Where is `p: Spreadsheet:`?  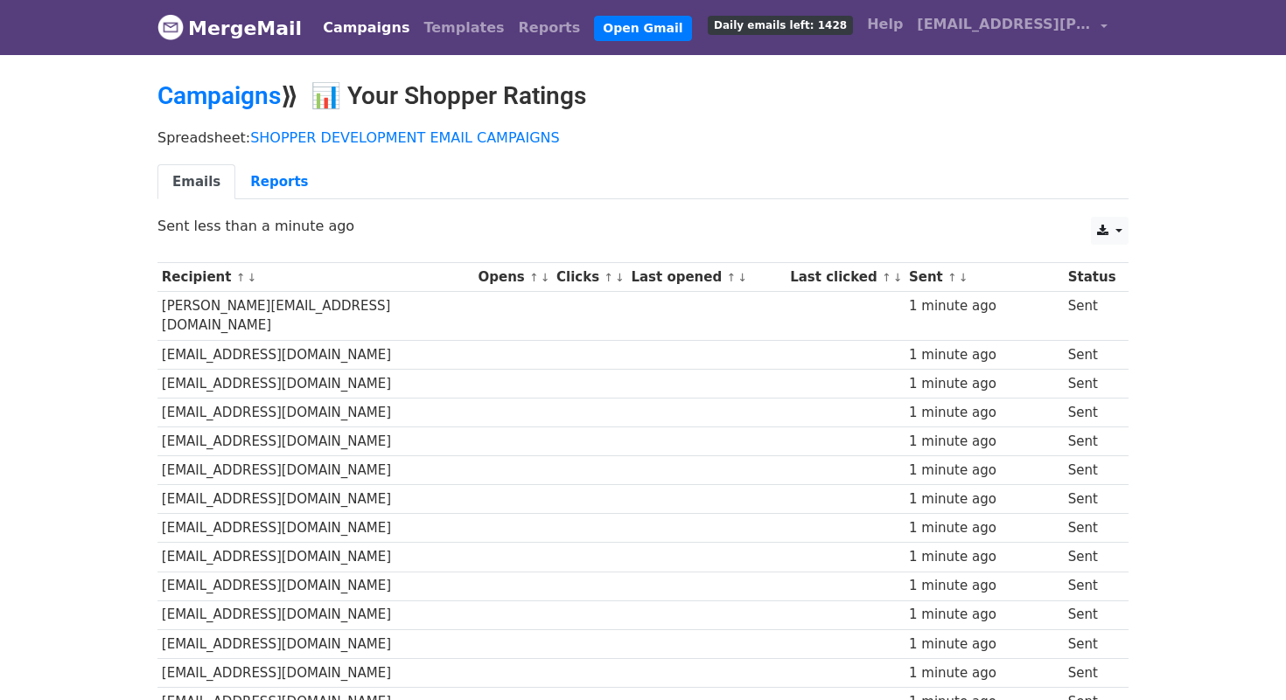 p: Spreadsheet: is located at coordinates (643, 137).